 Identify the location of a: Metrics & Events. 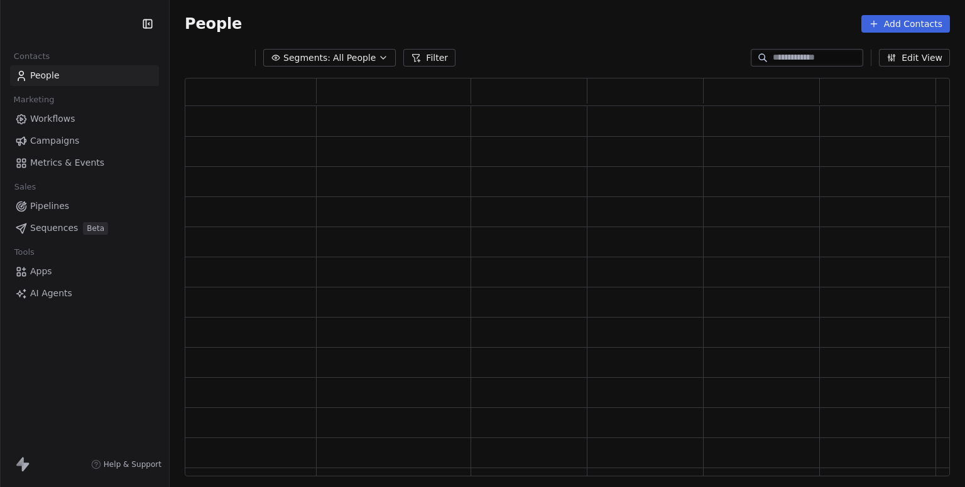
(84, 163).